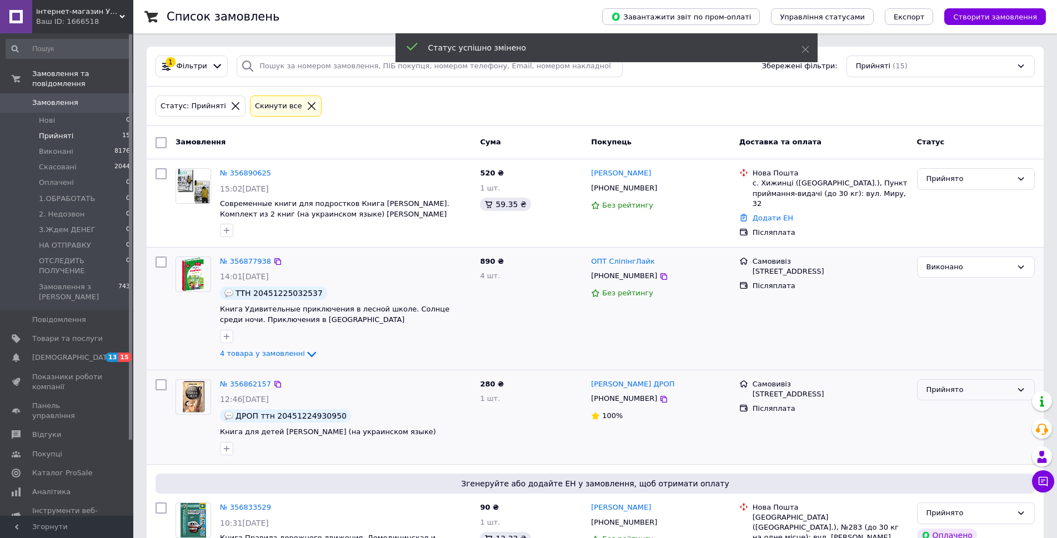 This screenshot has height=538, width=1057. Describe the element at coordinates (84, 22) in the screenshot. I see `div: Ваш ID: 1666518` at that location.